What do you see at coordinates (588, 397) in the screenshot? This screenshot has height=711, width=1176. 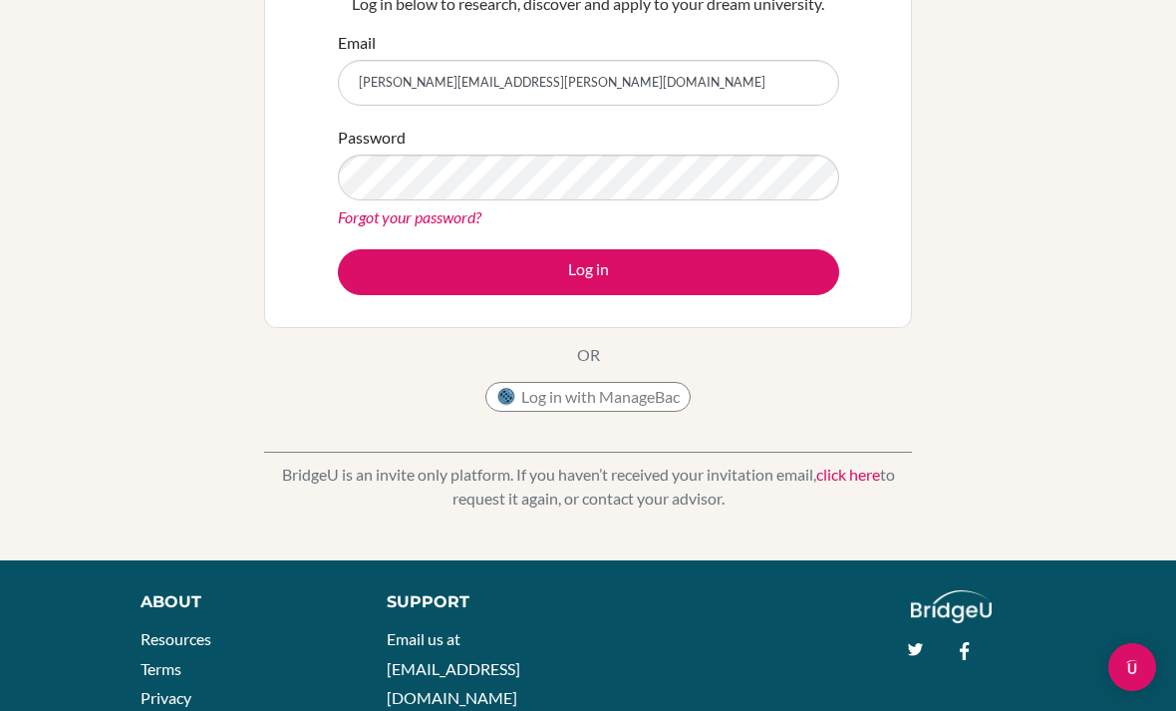 I see `button: Log in with ManageBac` at bounding box center [588, 397].